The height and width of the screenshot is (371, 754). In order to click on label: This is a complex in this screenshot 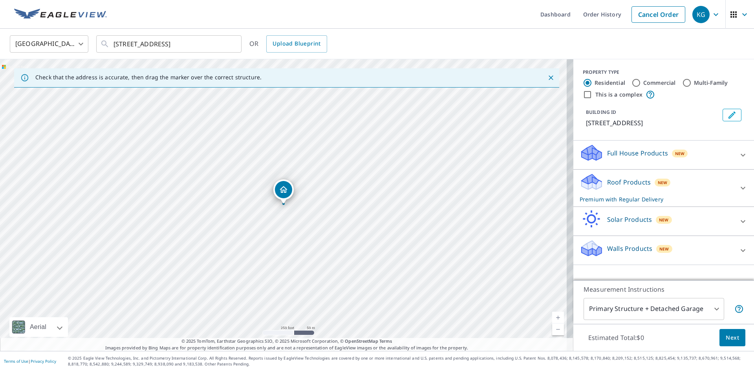, I will do `click(619, 95)`.